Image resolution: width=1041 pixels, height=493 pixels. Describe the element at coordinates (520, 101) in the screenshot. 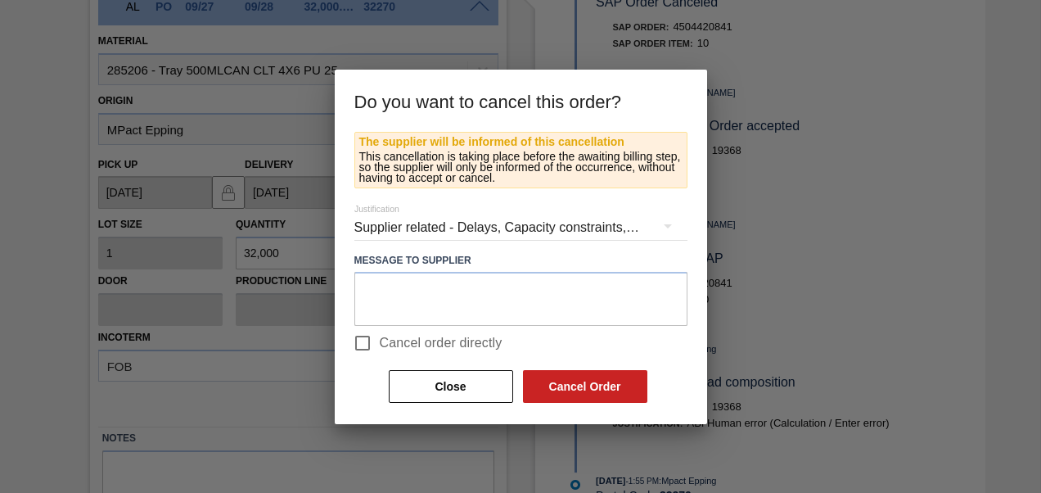

I see `h3: Do you want to cancel this order?` at that location.